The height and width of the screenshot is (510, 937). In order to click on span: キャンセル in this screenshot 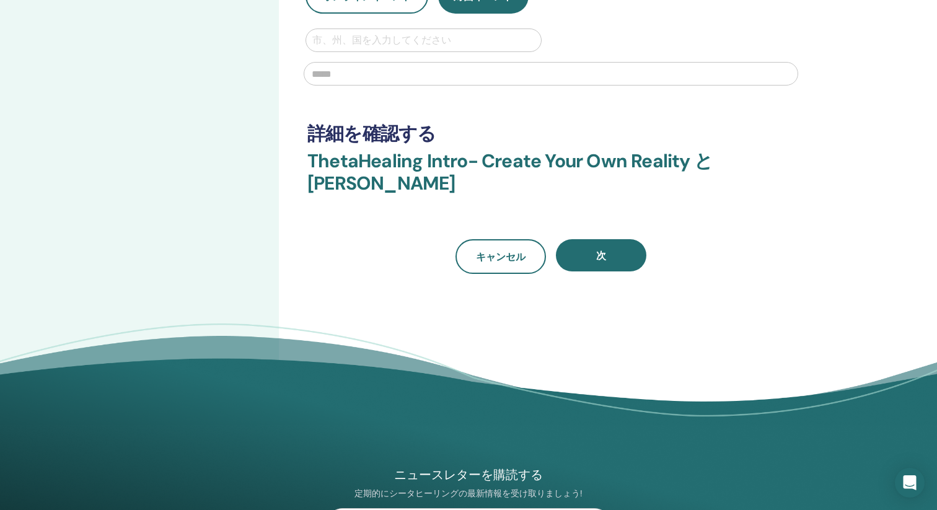, I will do `click(500, 256)`.